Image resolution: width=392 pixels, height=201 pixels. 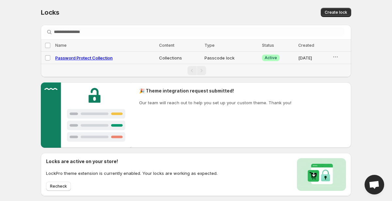 I want to click on span: Type, so click(x=209, y=45).